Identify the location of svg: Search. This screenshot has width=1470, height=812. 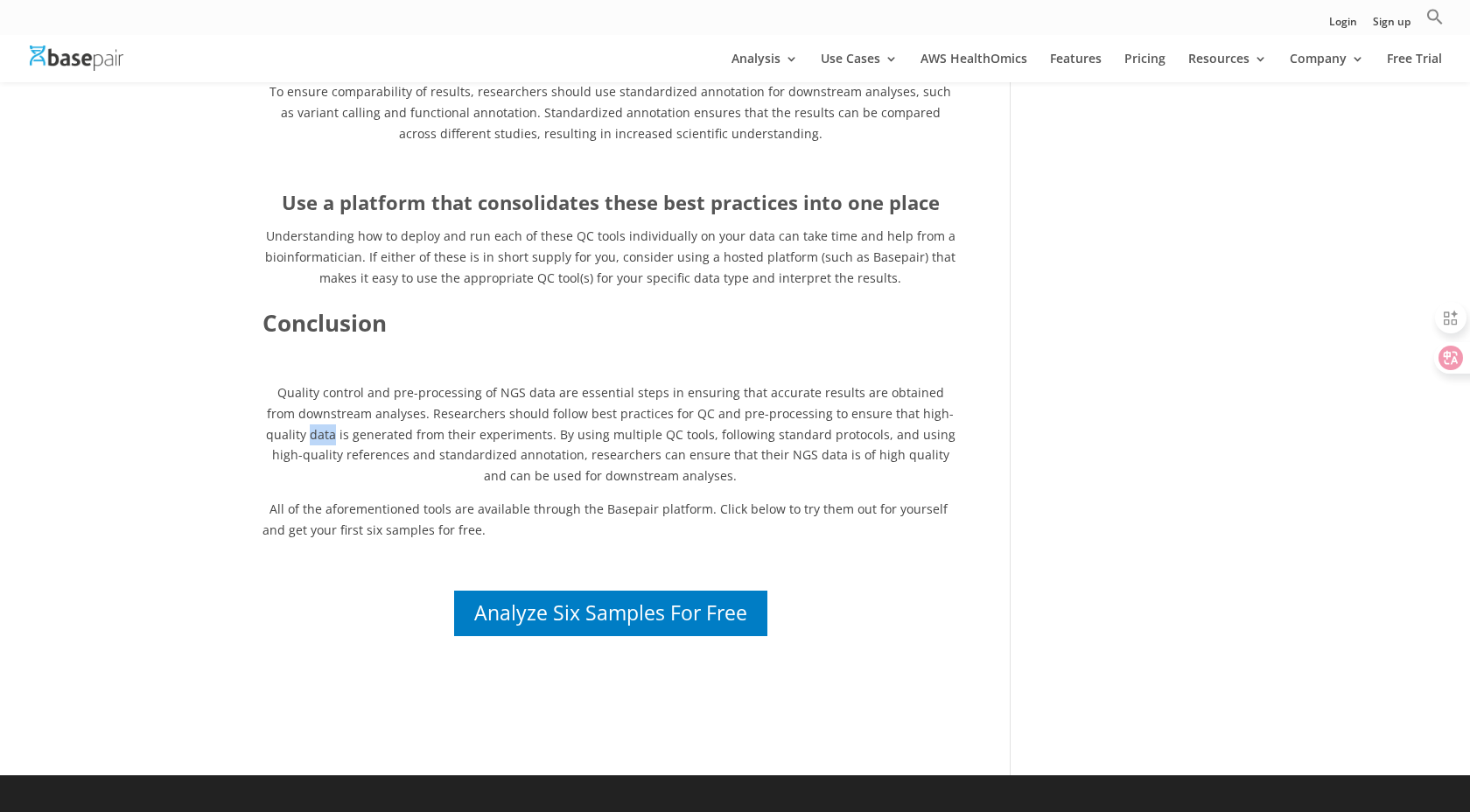
(1435, 16).